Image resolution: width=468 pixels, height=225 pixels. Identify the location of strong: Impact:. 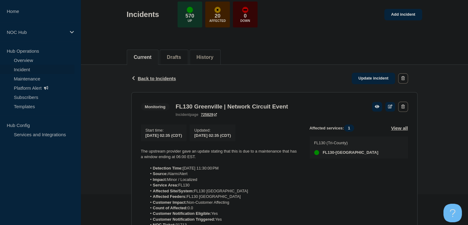
(160, 179).